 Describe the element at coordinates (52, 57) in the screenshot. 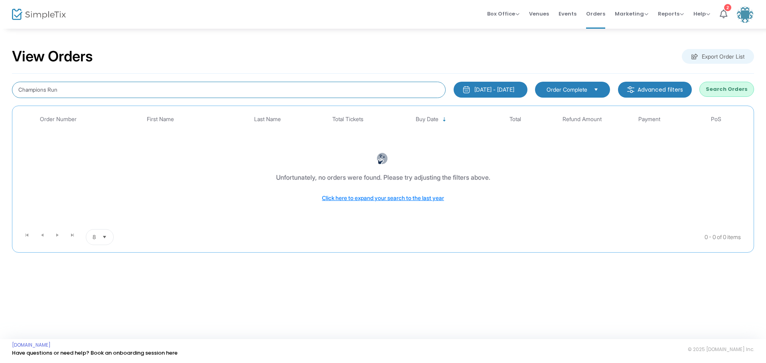

I see `h2: View Orders` at that location.